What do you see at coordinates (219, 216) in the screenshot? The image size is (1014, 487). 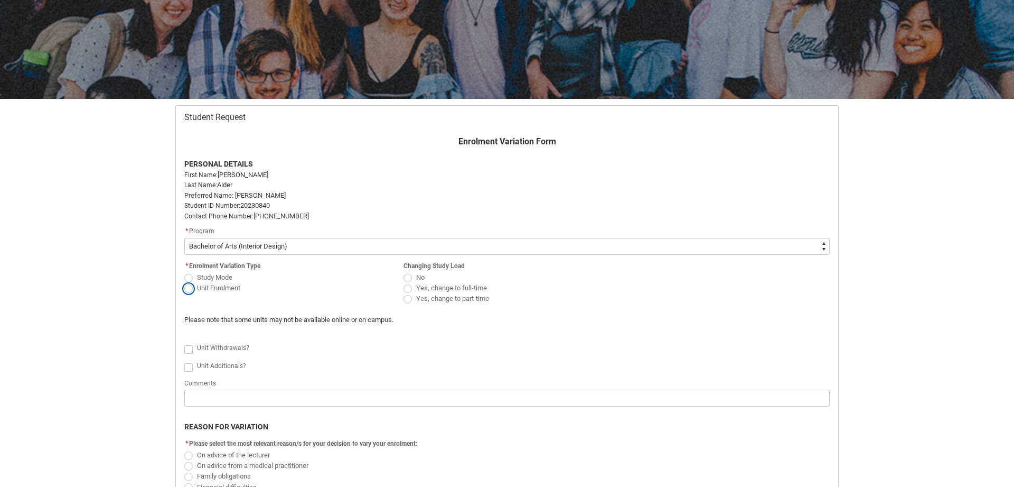 I see `span: Contact Phone Number:` at bounding box center [219, 216].